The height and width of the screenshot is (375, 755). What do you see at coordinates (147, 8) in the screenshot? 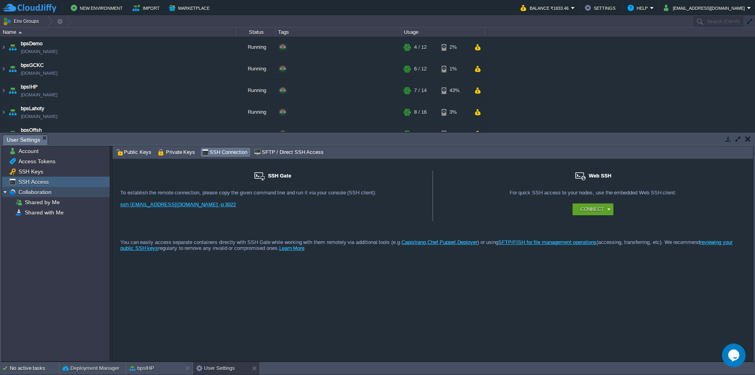
I see `button: Import` at bounding box center [147, 8].